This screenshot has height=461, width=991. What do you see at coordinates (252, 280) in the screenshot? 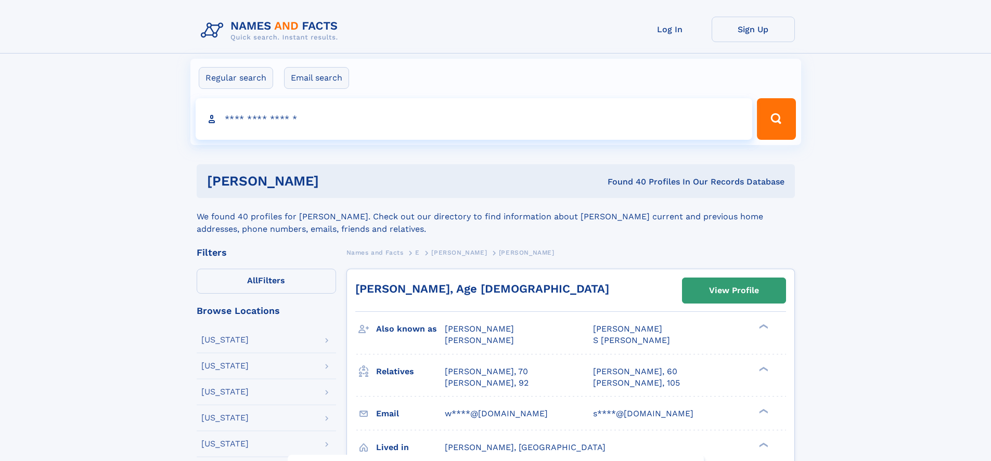
I see `span: All` at bounding box center [252, 280].